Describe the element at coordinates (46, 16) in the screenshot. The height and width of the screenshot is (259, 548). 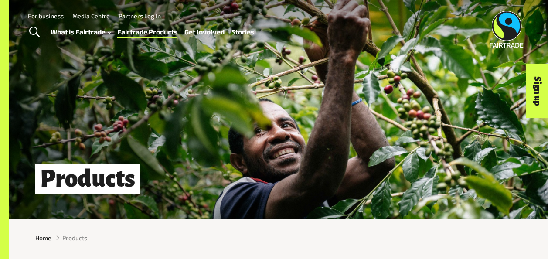
I see `a: For business` at that location.